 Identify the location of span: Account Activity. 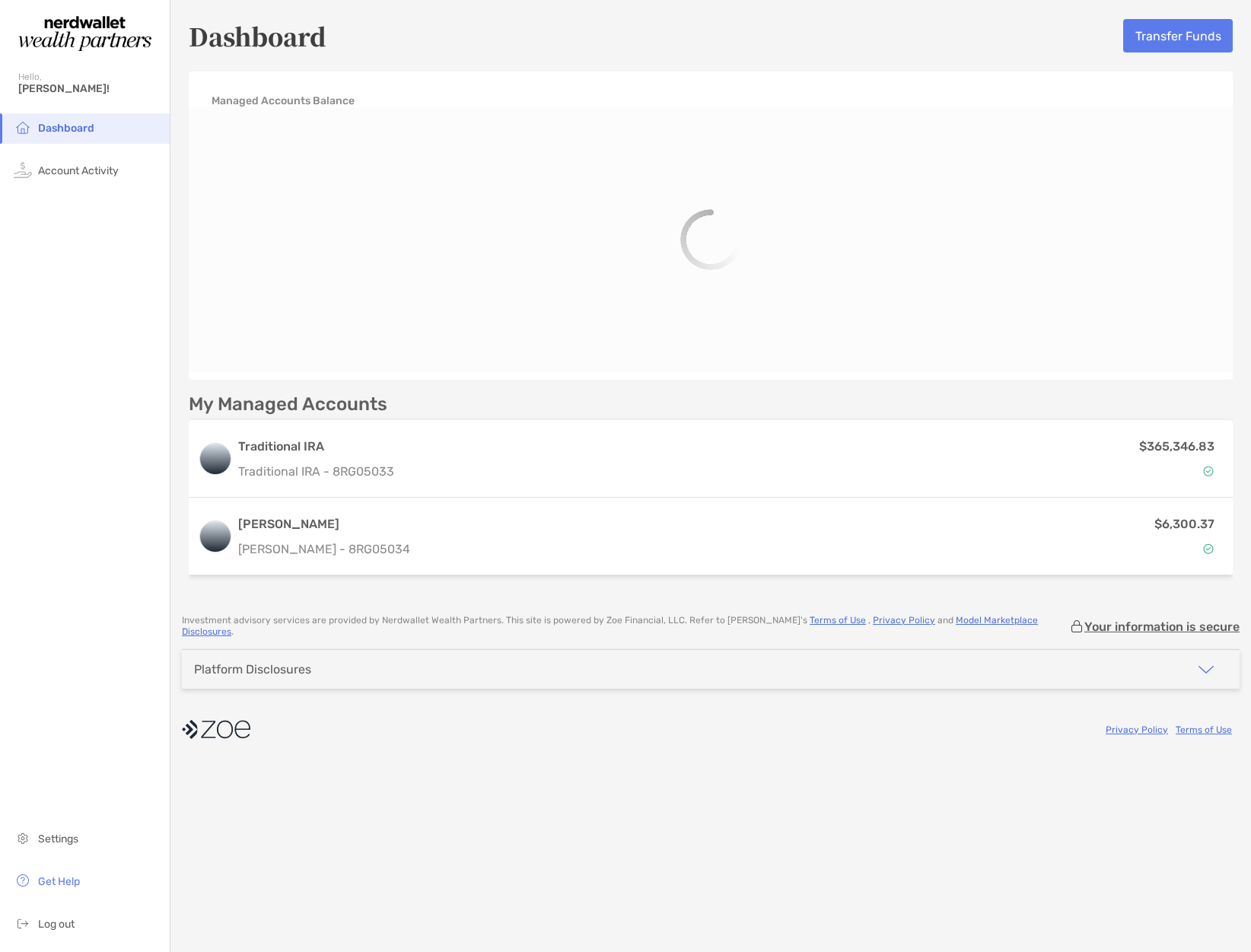
(79, 170).